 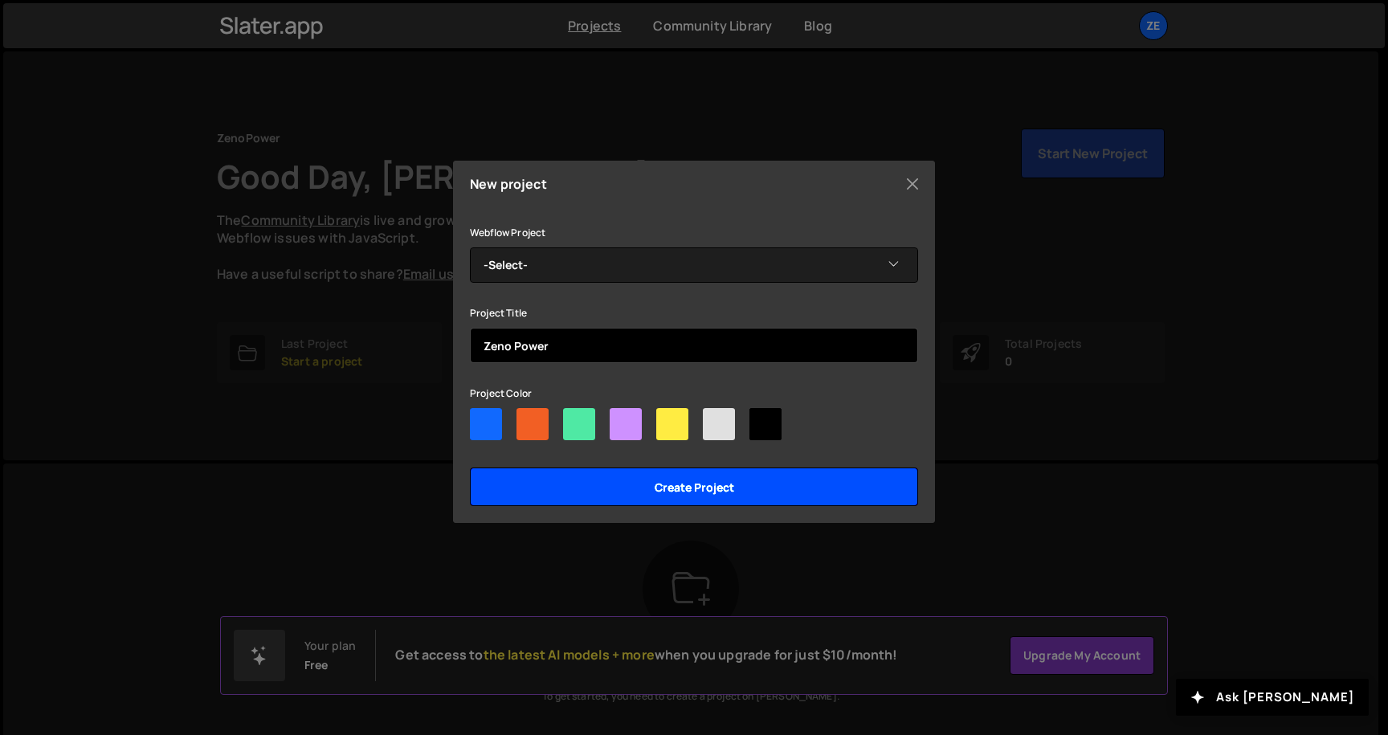 What do you see at coordinates (508, 184) in the screenshot?
I see `h5: New project` at bounding box center [508, 184].